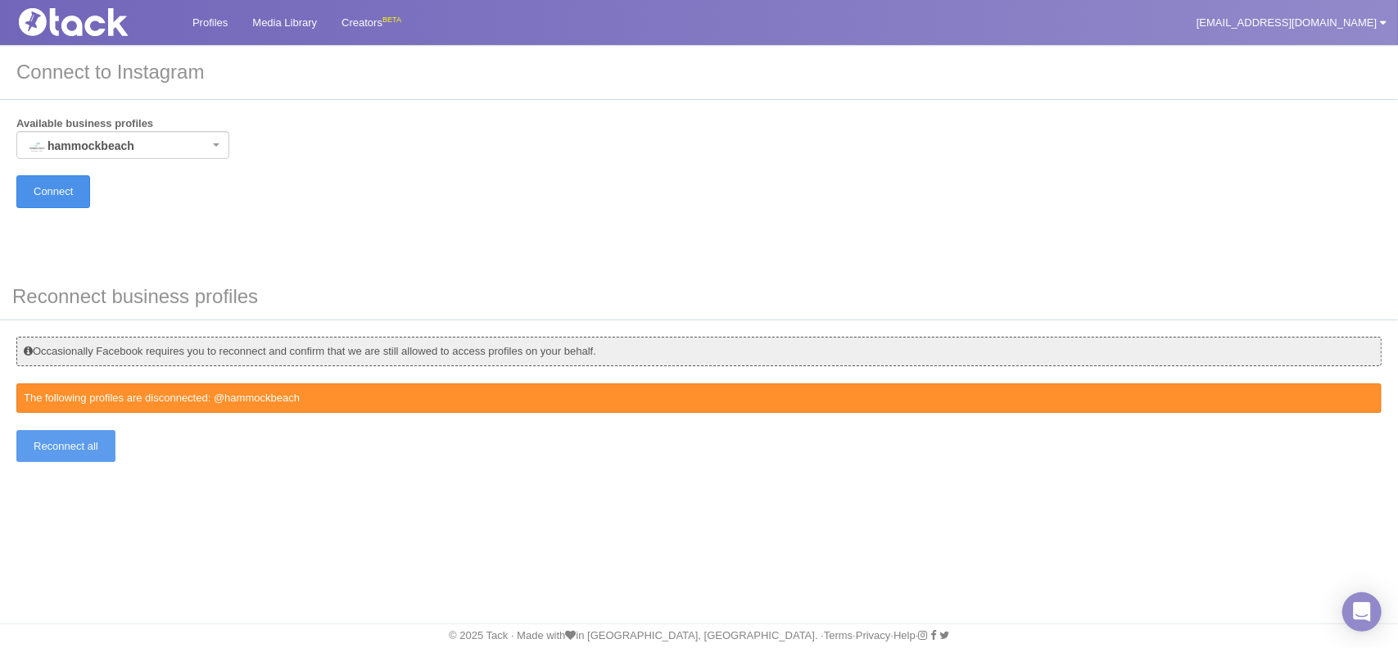 The width and height of the screenshot is (1398, 648). I want to click on a: Help, so click(904, 635).